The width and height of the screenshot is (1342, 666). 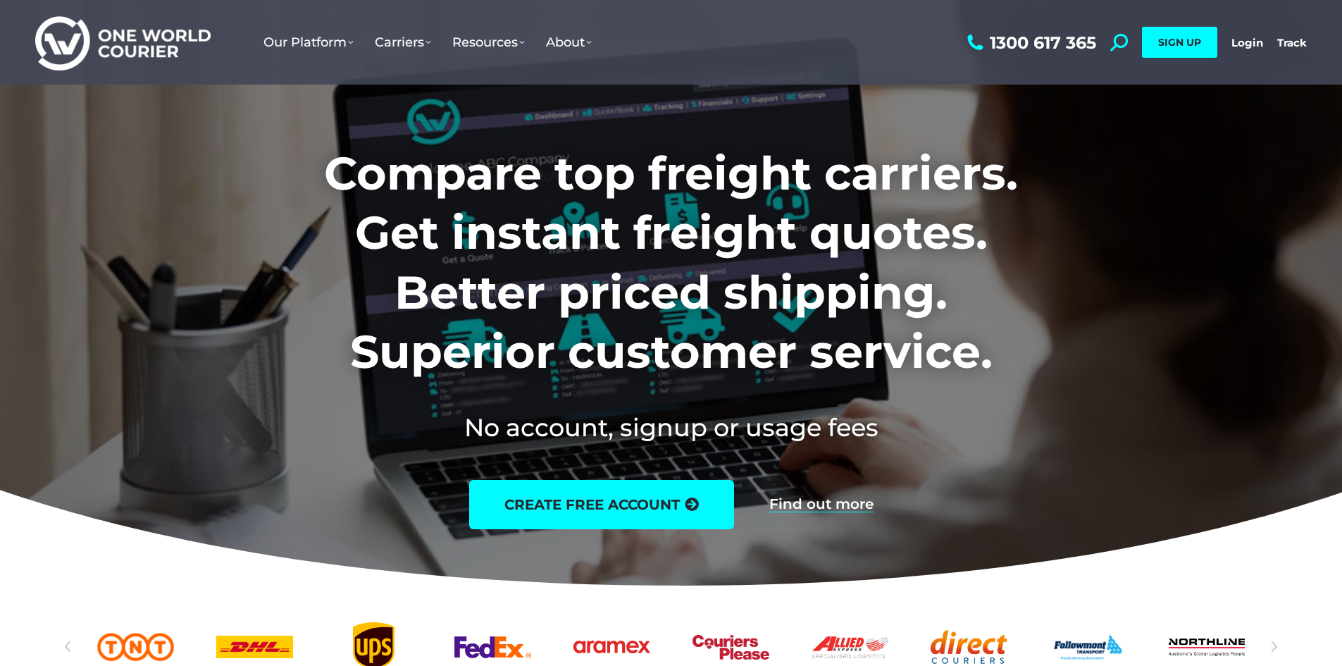 What do you see at coordinates (488, 42) in the screenshot?
I see `span: Resources` at bounding box center [488, 42].